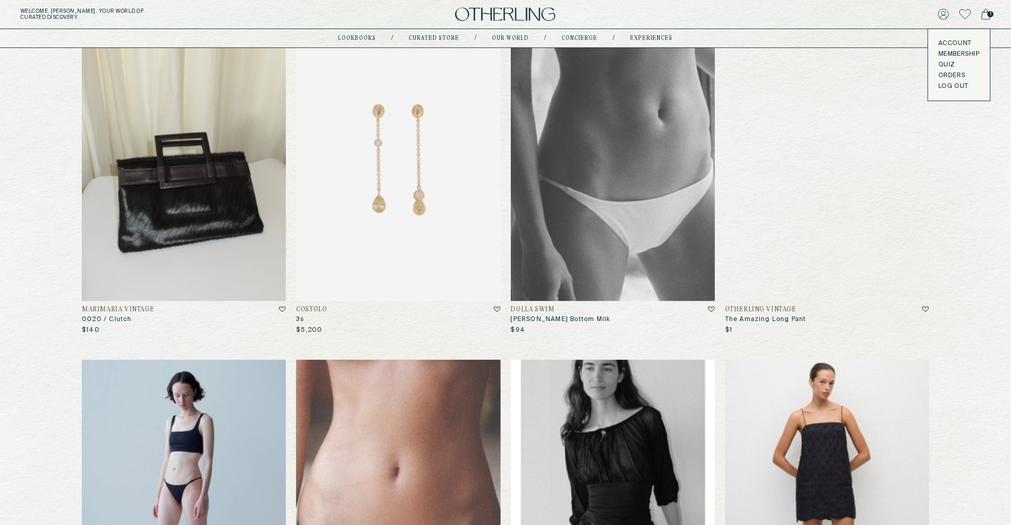 This screenshot has width=1011, height=525. Describe the element at coordinates (184, 320) in the screenshot. I see `h3: 0020 / Clutch` at that location.